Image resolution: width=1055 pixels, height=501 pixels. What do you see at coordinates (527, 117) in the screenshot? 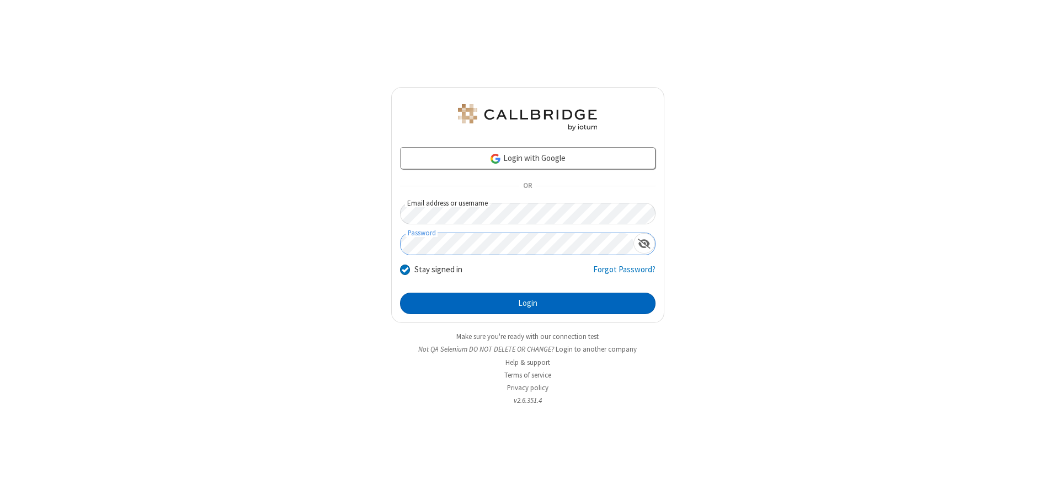
I see `img: QA Selenium DO NOT DELETE OR CHANGE` at bounding box center [527, 117].